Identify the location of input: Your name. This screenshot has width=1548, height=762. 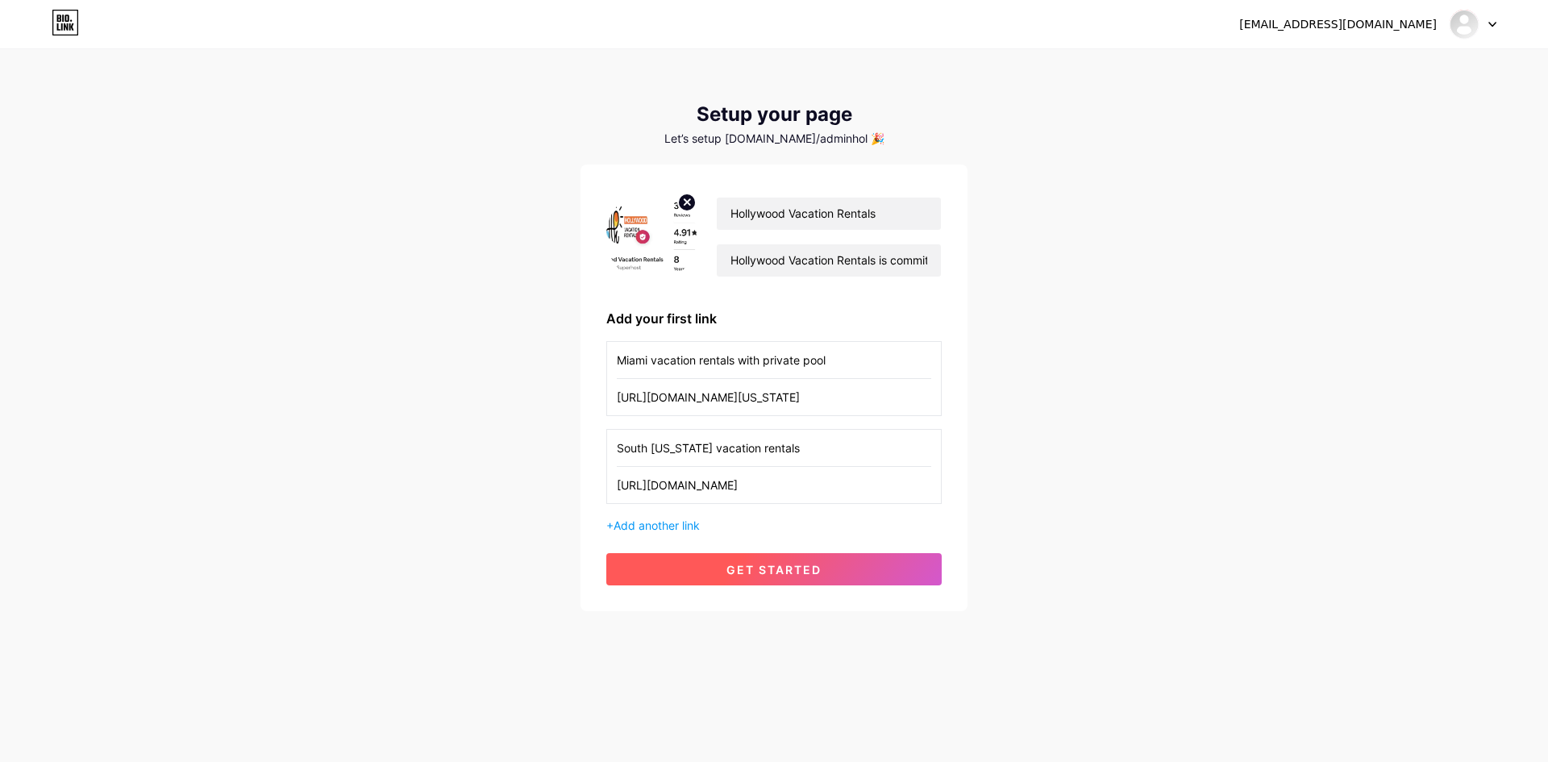
(829, 214).